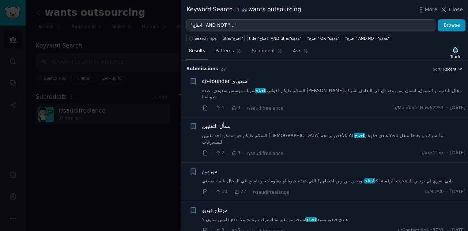 Image resolution: width=468 pixels, height=231 pixels. What do you see at coordinates (428, 10) in the screenshot?
I see `button: More` at bounding box center [428, 10].